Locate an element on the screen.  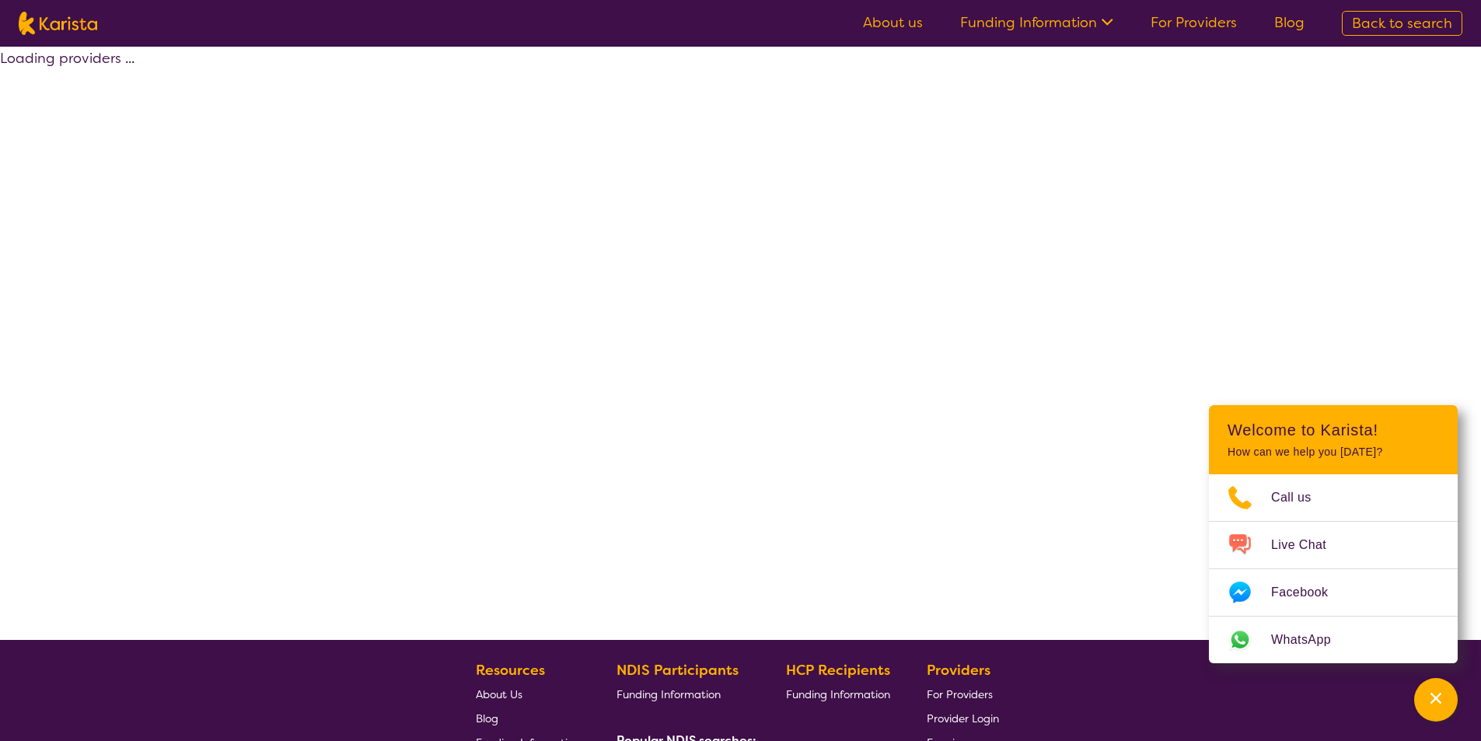
span: Provider Login is located at coordinates (963, 718).